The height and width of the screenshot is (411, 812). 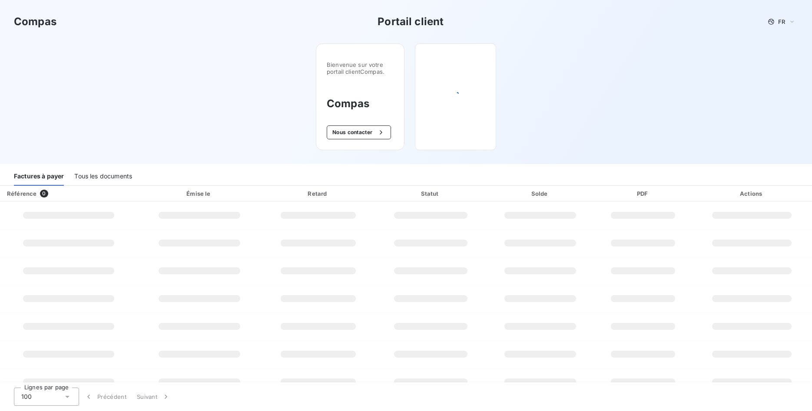 What do you see at coordinates (103, 177) in the screenshot?
I see `div: Tous les documents` at bounding box center [103, 177].